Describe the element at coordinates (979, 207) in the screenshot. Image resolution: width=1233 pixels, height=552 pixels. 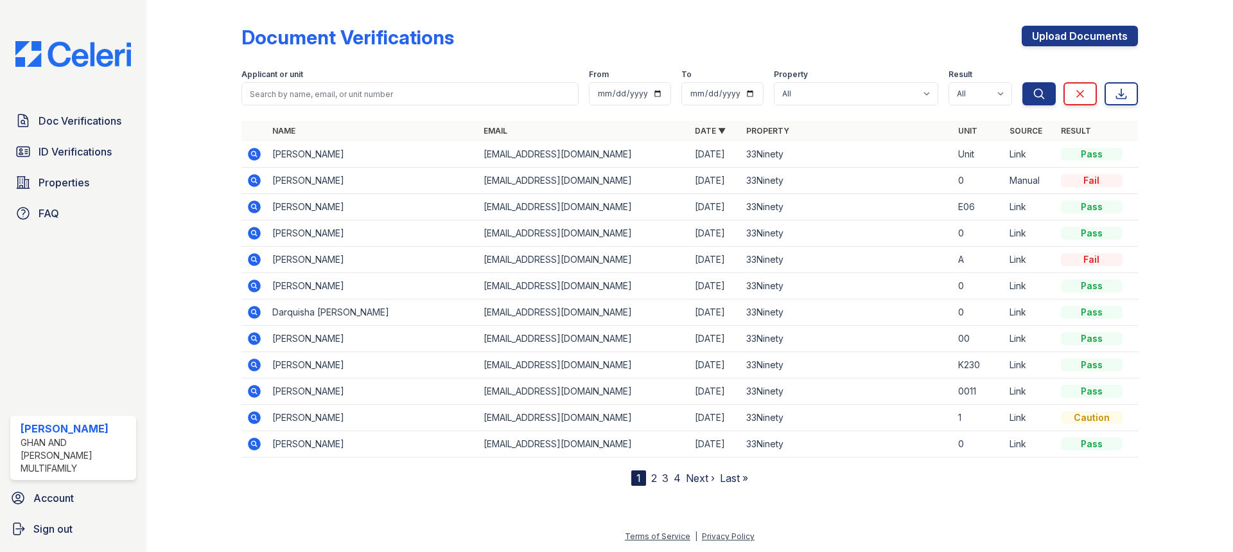
I see `td: E06` at that location.